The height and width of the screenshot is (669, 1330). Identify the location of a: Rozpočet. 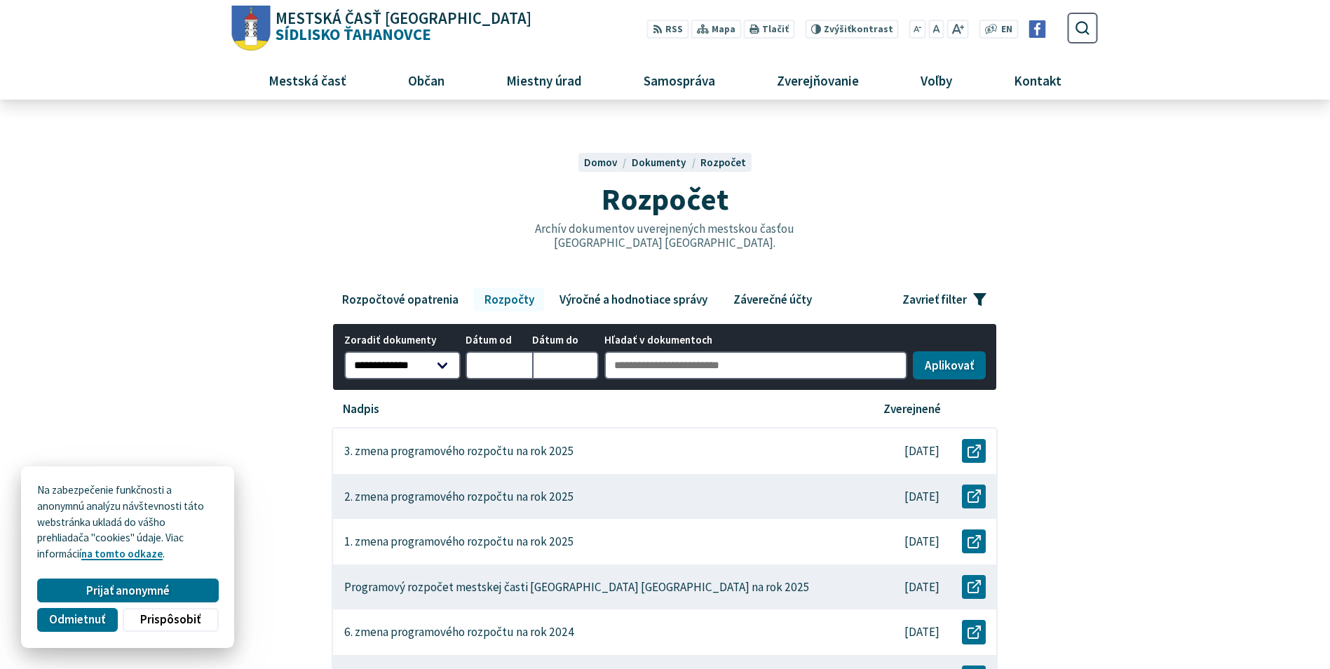
(723, 162).